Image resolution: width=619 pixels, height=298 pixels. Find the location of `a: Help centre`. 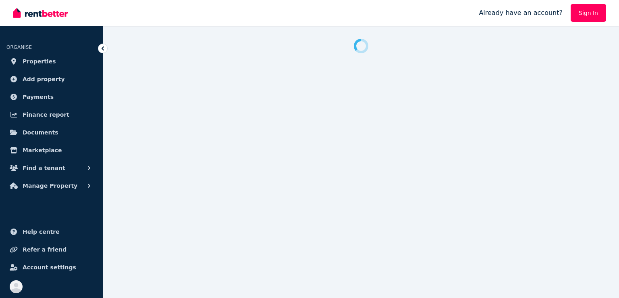

a: Help centre is located at coordinates (51, 231).